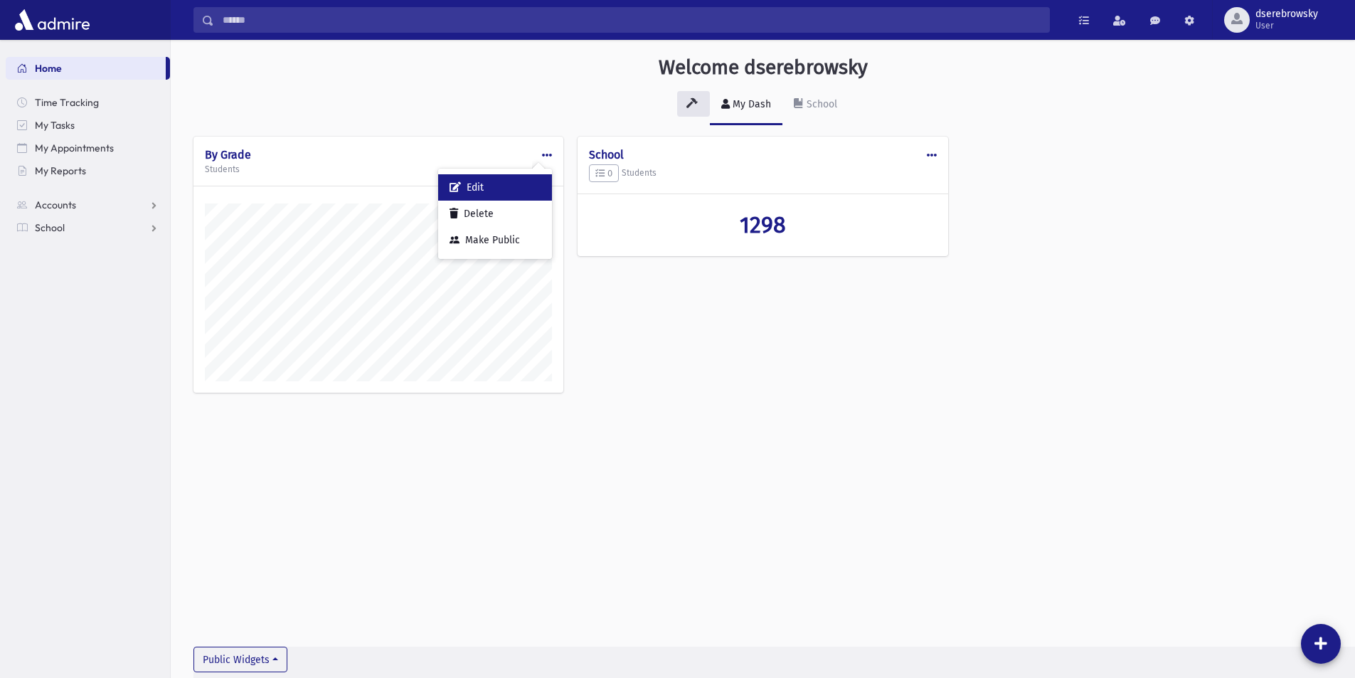  I want to click on span: Time Tracking, so click(67, 102).